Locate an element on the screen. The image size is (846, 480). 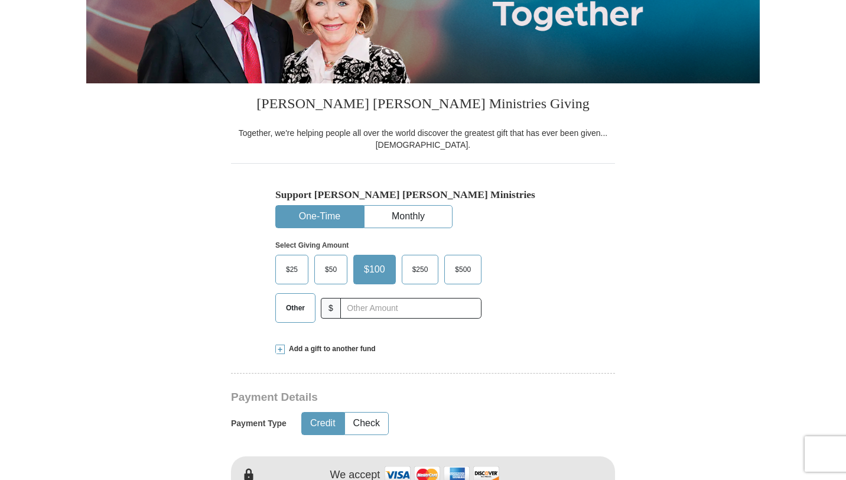
input: Other Amount is located at coordinates (411, 308).